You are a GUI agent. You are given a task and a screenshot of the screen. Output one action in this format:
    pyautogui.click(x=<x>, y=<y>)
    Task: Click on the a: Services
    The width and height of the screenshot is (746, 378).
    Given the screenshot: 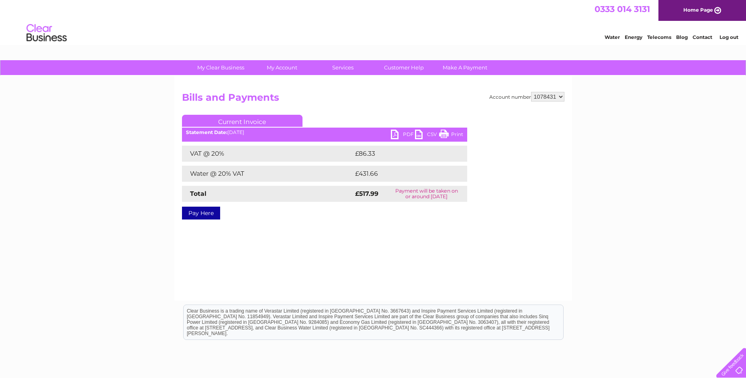 What is the action you would take?
    pyautogui.click(x=343, y=67)
    